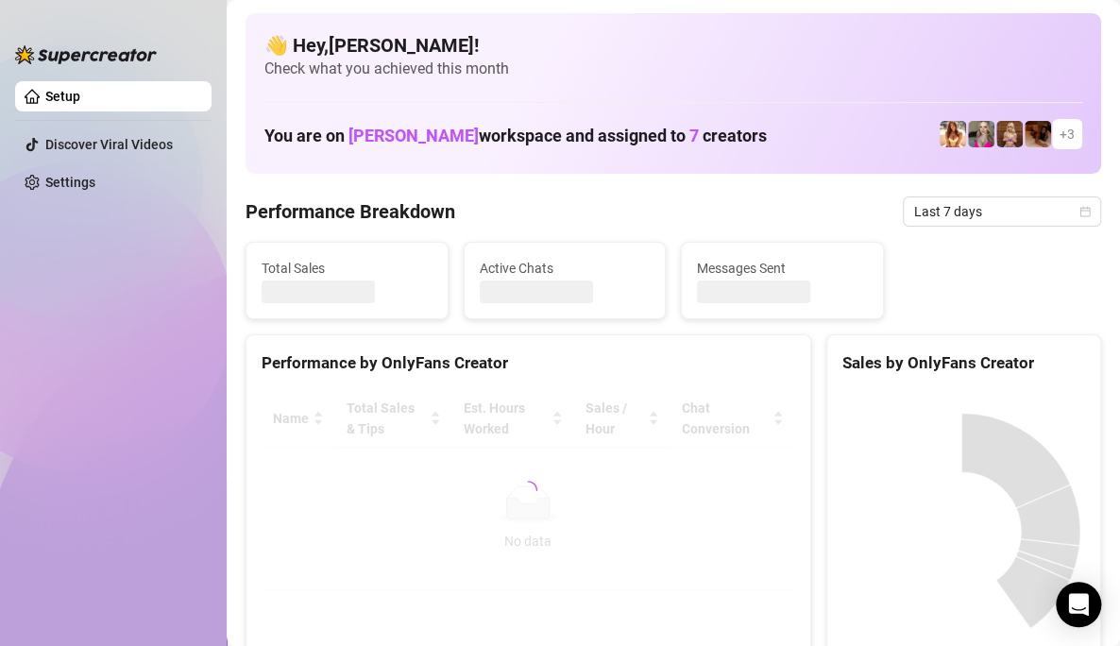  Describe the element at coordinates (350, 212) in the screenshot. I see `h4: Performance Breakdown` at that location.